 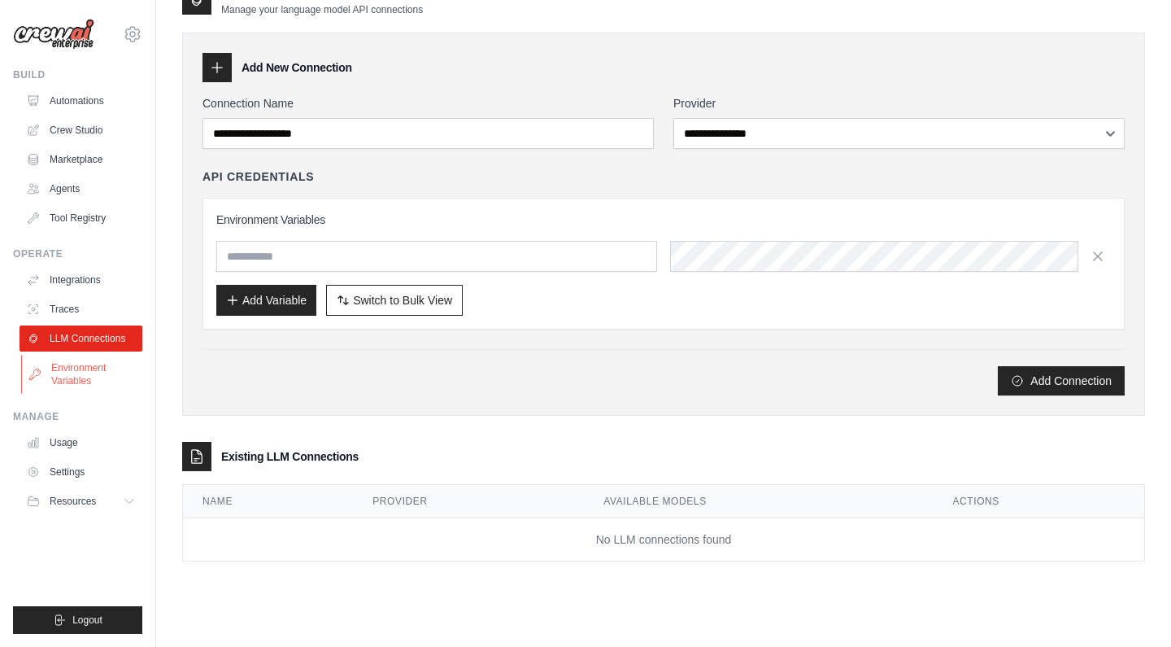 I want to click on div: Build, so click(x=77, y=75).